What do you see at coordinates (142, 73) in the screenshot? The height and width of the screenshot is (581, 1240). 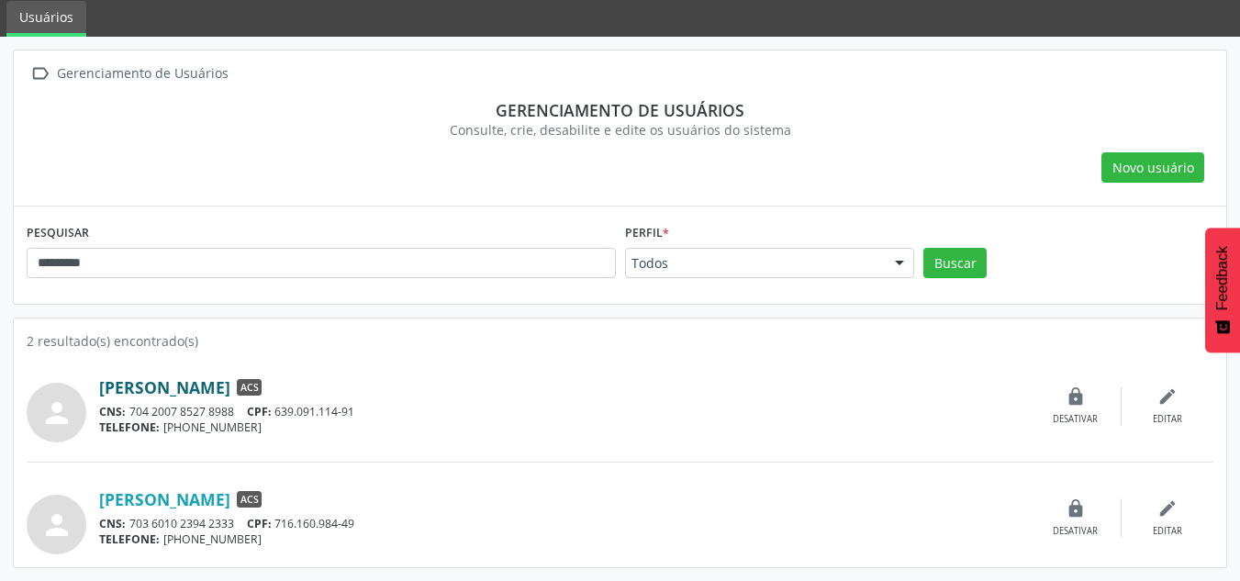 I see `div: Gerenciamento de Usuários` at bounding box center [142, 73].